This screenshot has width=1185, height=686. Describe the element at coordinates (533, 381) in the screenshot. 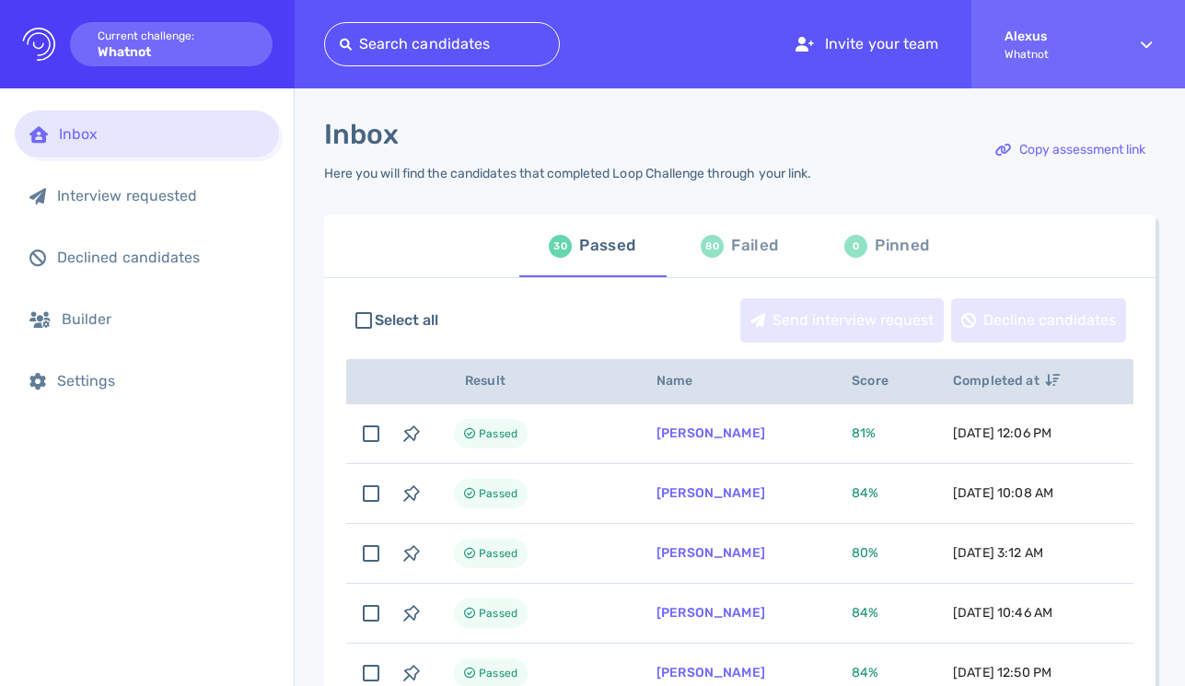

I see `th: Result` at that location.